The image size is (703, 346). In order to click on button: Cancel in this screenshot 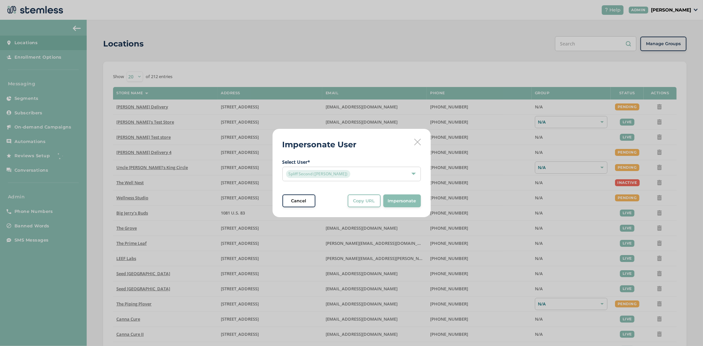, I will do `click(299, 201)`.